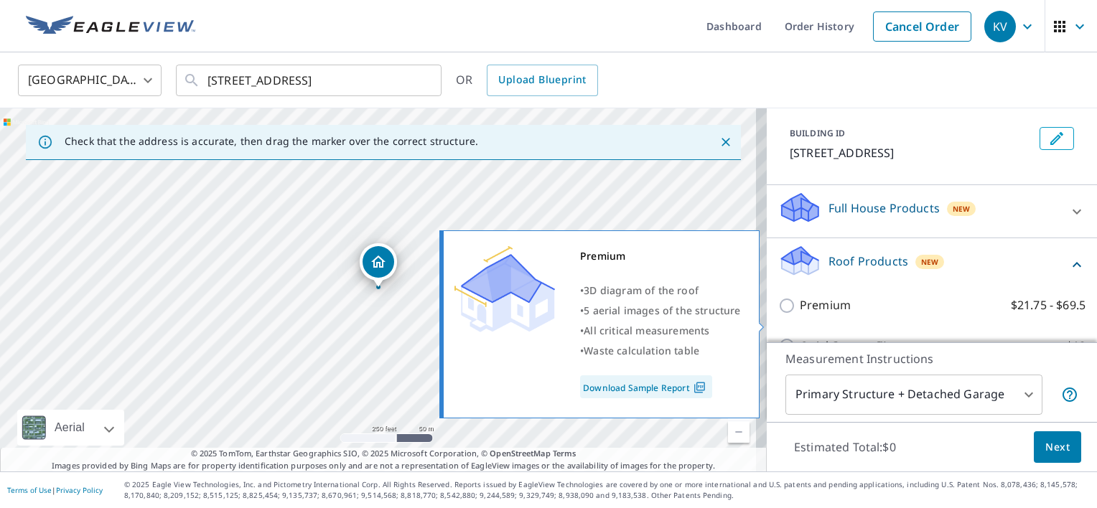 The width and height of the screenshot is (1097, 508). What do you see at coordinates (542, 80) in the screenshot?
I see `a: Upload Blueprint` at bounding box center [542, 80].